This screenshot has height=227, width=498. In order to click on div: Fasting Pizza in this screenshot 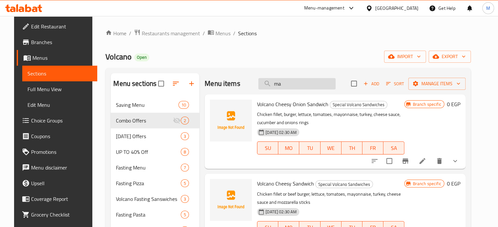, I will do `click(148, 184)`.